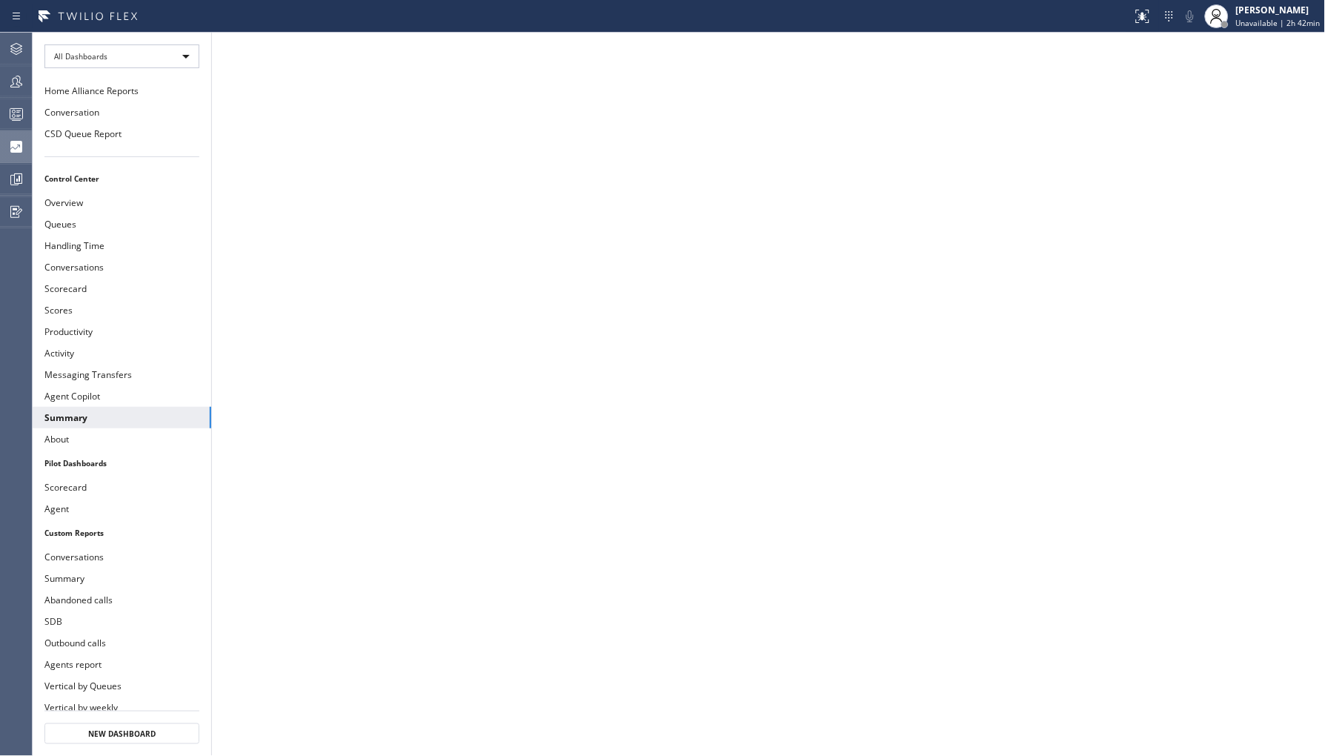 This screenshot has height=756, width=1325. I want to click on button: Activity, so click(122, 353).